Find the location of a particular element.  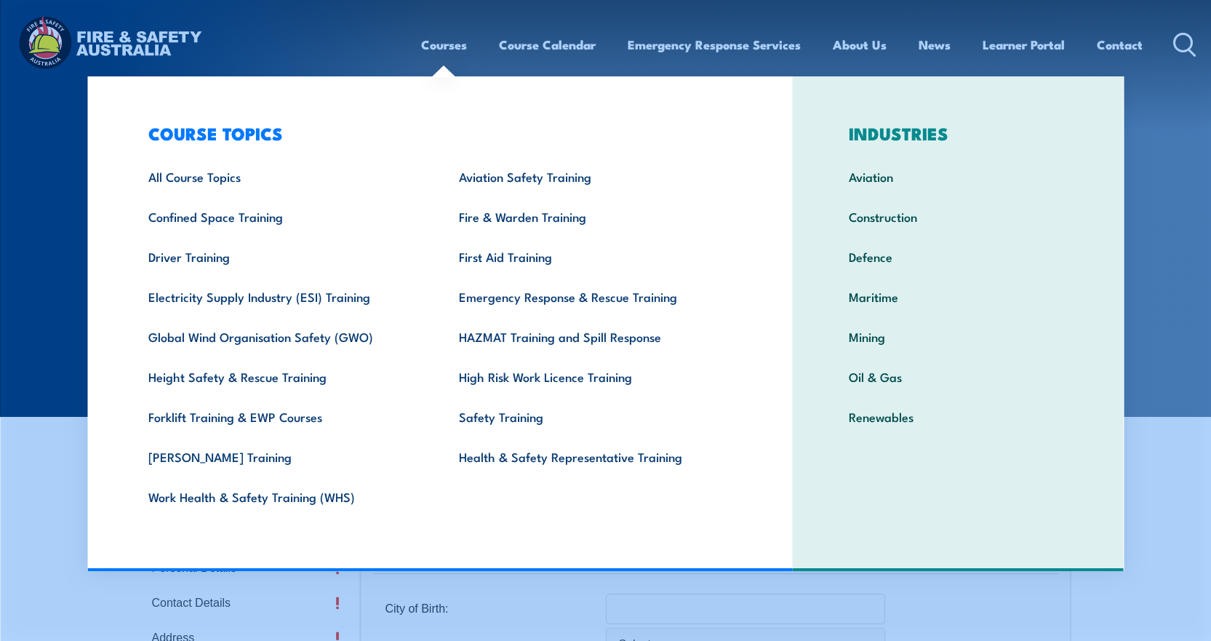

a: Contact is located at coordinates (1119, 44).